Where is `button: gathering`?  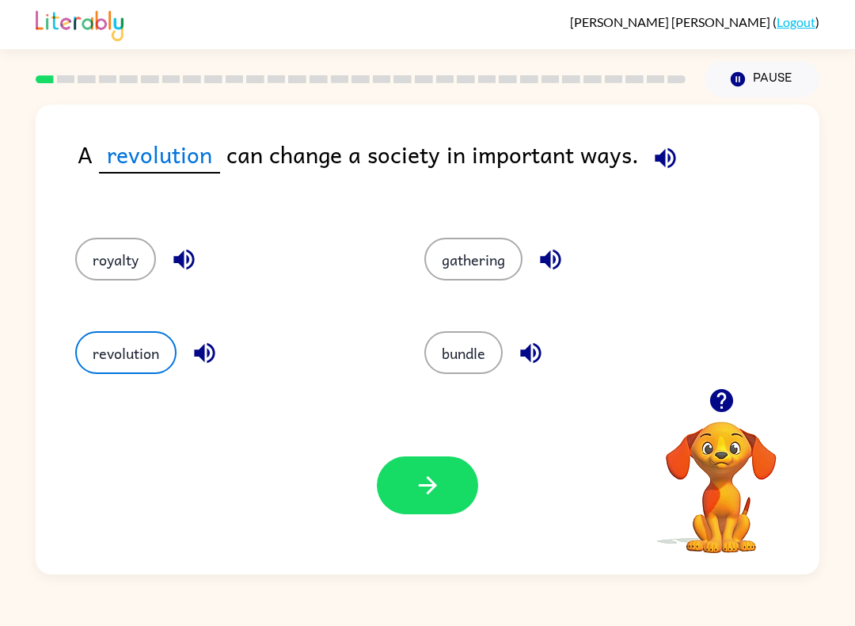
button: gathering is located at coordinates (474, 259).